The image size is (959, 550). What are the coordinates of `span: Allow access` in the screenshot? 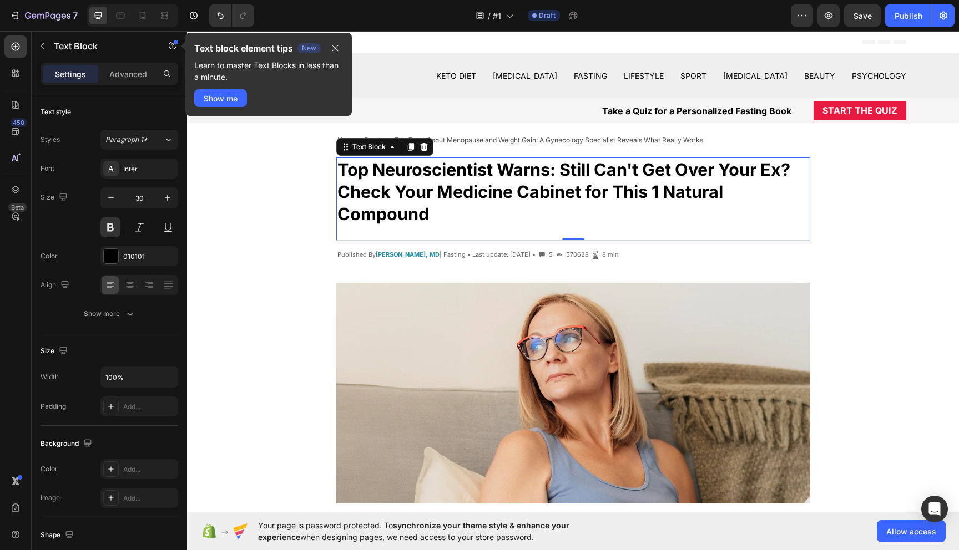 It's located at (911, 532).